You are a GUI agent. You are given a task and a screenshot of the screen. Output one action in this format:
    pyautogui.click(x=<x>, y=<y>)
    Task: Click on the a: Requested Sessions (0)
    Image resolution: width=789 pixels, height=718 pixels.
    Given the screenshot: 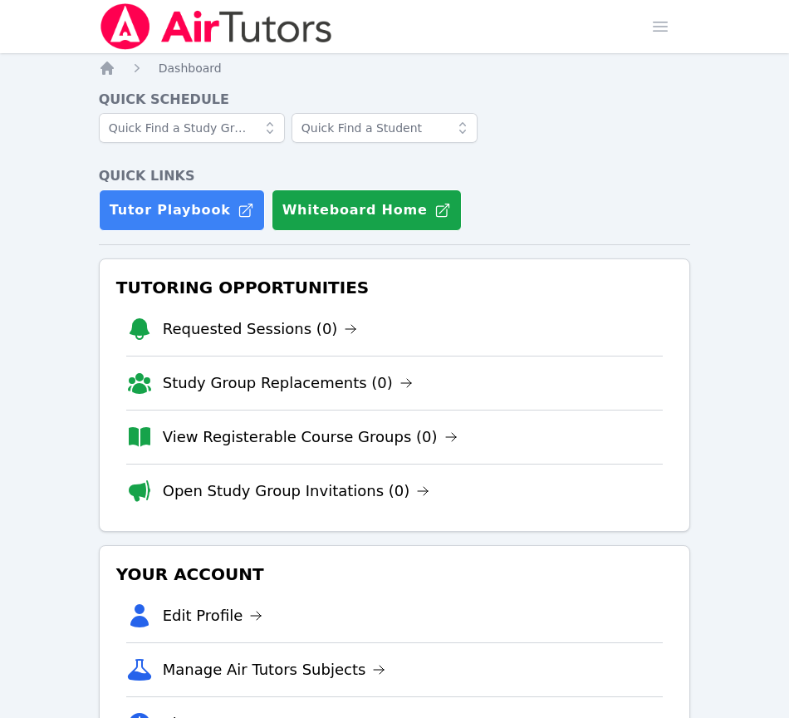 What is the action you would take?
    pyautogui.click(x=260, y=329)
    